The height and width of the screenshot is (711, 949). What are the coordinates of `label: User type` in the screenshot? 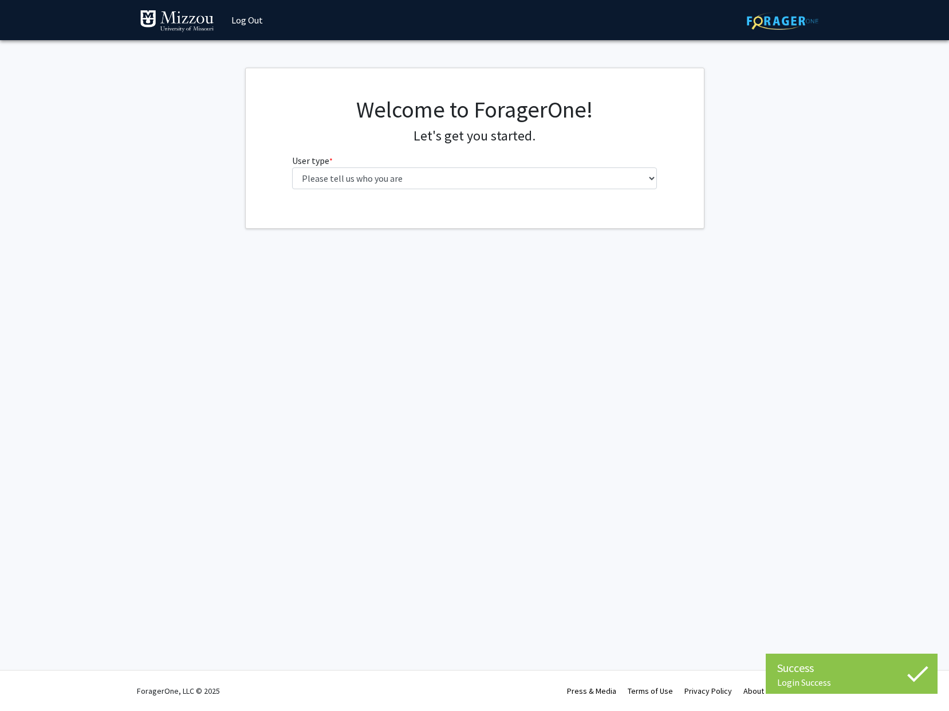 It's located at (312, 160).